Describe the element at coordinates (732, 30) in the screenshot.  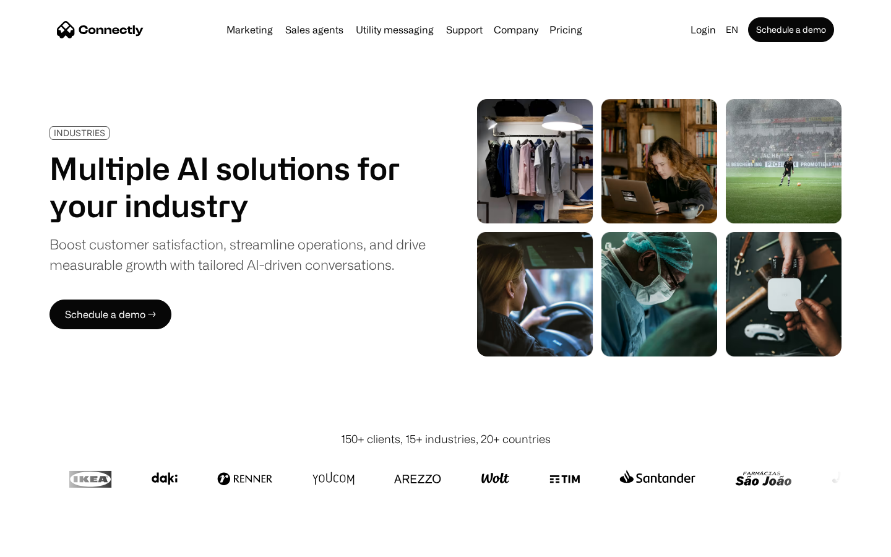
I see `div: en` at that location.